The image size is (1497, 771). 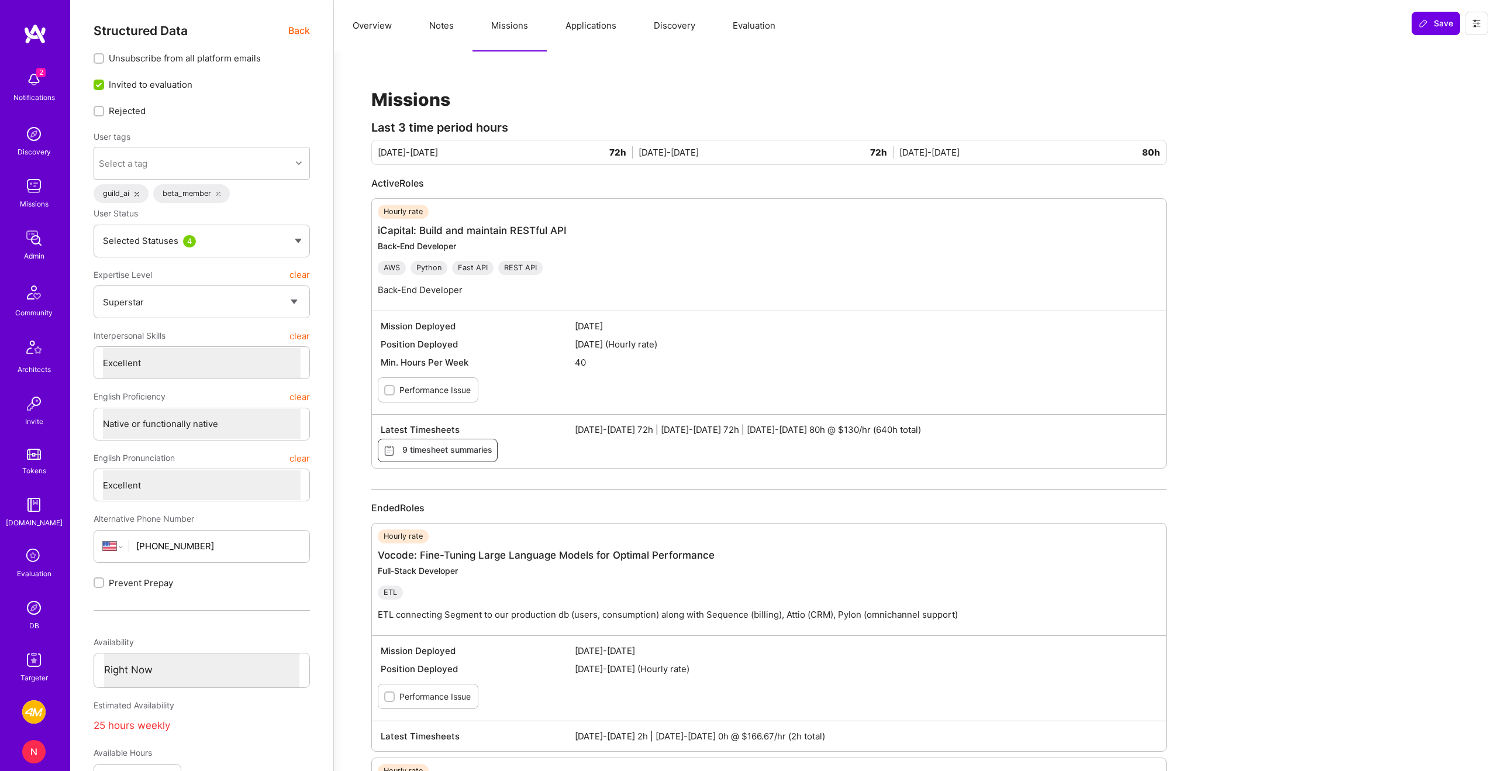 What do you see at coordinates (34, 151) in the screenshot?
I see `div: Discovery` at bounding box center [34, 151].